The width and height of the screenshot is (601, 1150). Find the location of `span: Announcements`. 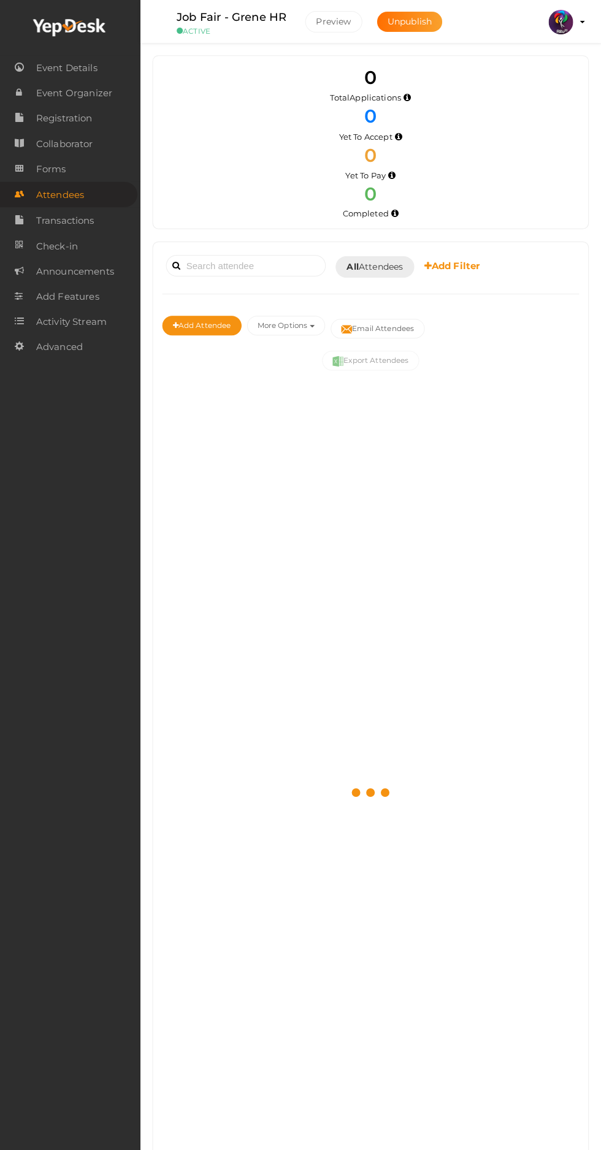

span: Announcements is located at coordinates (75, 271).